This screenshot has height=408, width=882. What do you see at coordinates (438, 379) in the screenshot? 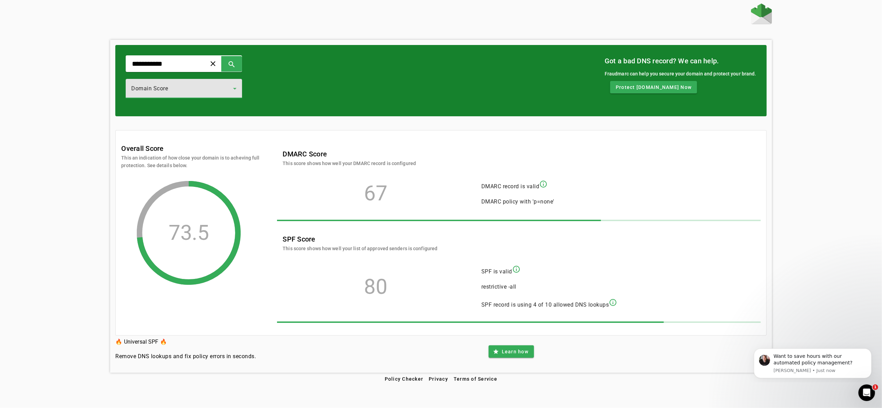
I see `button: Privacy` at bounding box center [438, 379].